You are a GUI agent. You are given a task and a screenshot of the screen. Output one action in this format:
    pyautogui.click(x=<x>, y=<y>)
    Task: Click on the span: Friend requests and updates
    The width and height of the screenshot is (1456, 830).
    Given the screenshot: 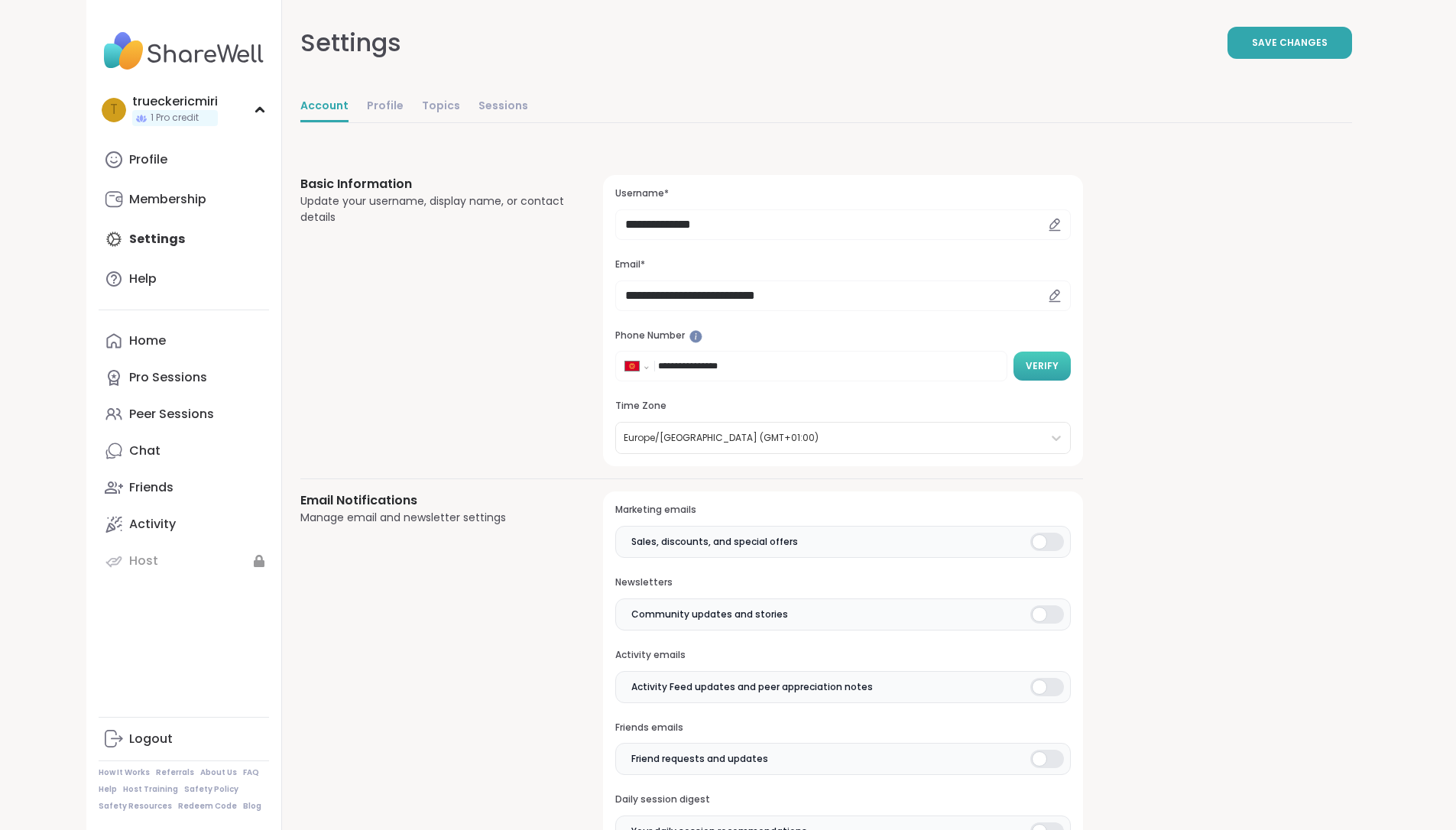 What is the action you would take?
    pyautogui.click(x=699, y=759)
    